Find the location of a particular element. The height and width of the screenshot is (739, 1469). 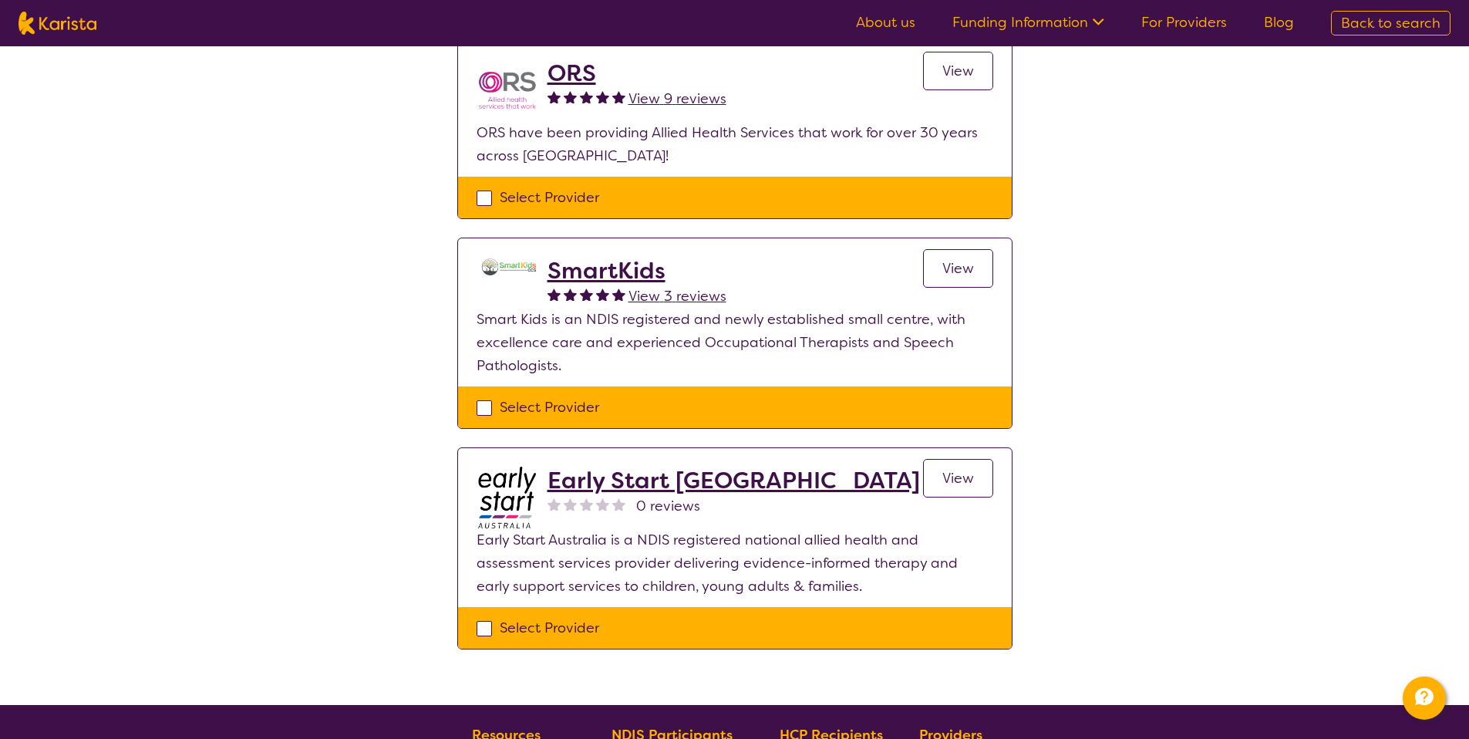

p: Early Start Australia is a NDIS registered national allied health and assessment services provide... is located at coordinates (735, 563).